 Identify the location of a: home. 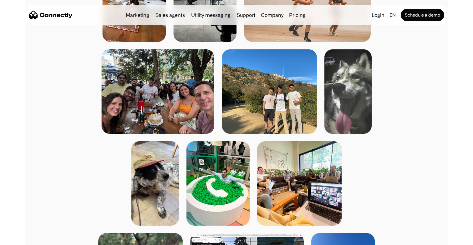
(51, 15).